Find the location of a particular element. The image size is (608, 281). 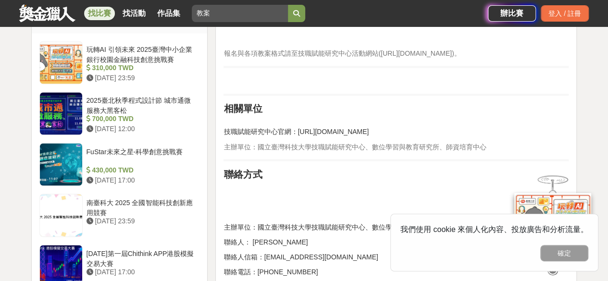

span: 主辦單位：國立臺灣科技大學技職賦能研究中心、數位學習與教育研究所、師資培育中心 is located at coordinates (355, 147).